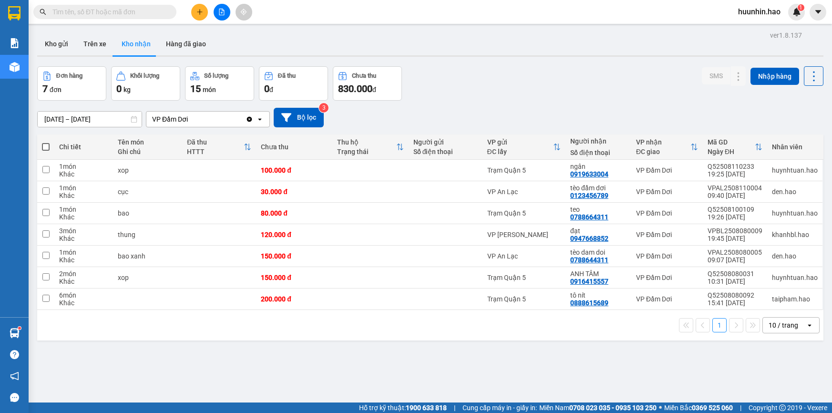  Describe the element at coordinates (719, 325) in the screenshot. I see `button: 1` at that location.